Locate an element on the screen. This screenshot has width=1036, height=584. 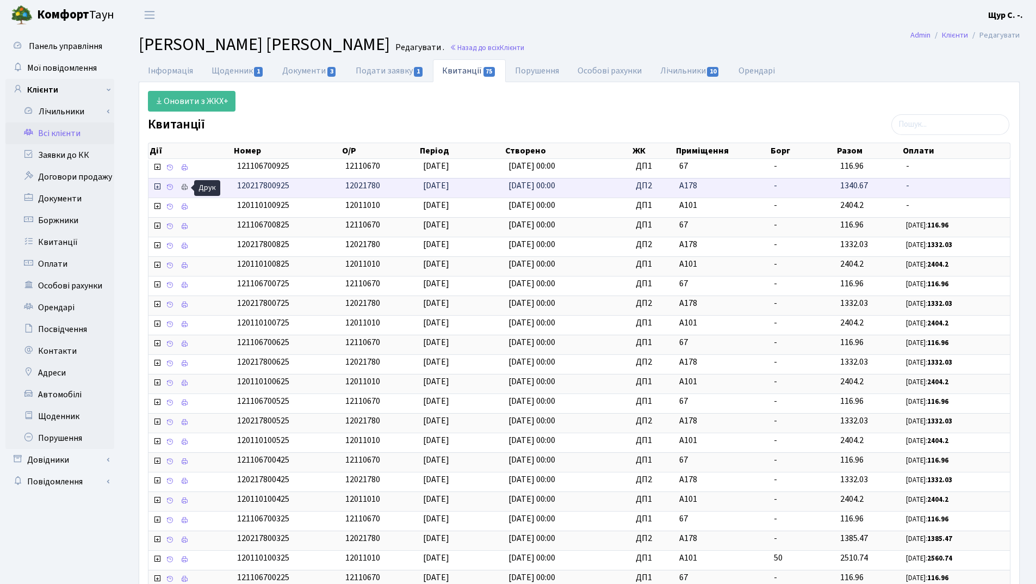
th: Борг is located at coordinates (802, 151).